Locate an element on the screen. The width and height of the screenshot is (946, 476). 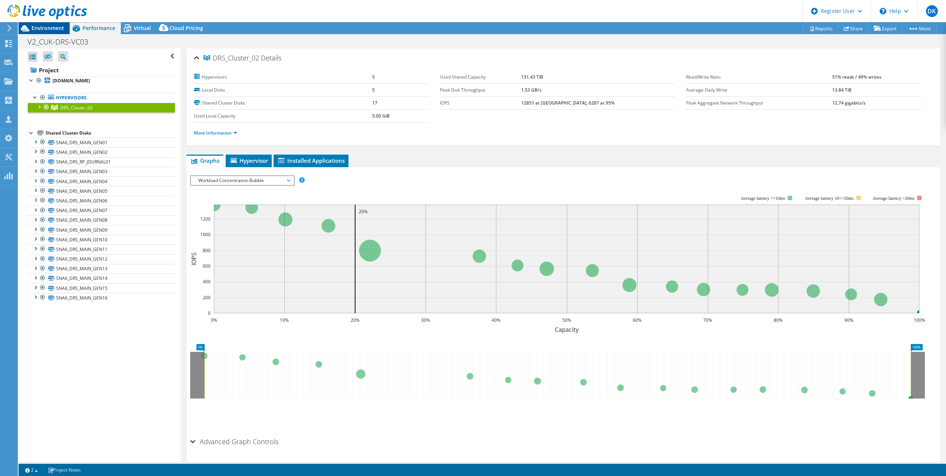
text: 0 is located at coordinates (209, 313).